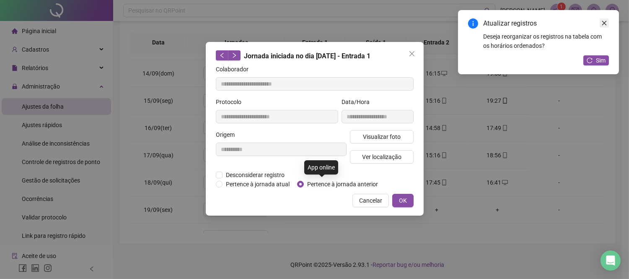 This screenshot has height=279, width=629. I want to click on span: left, so click(222, 55).